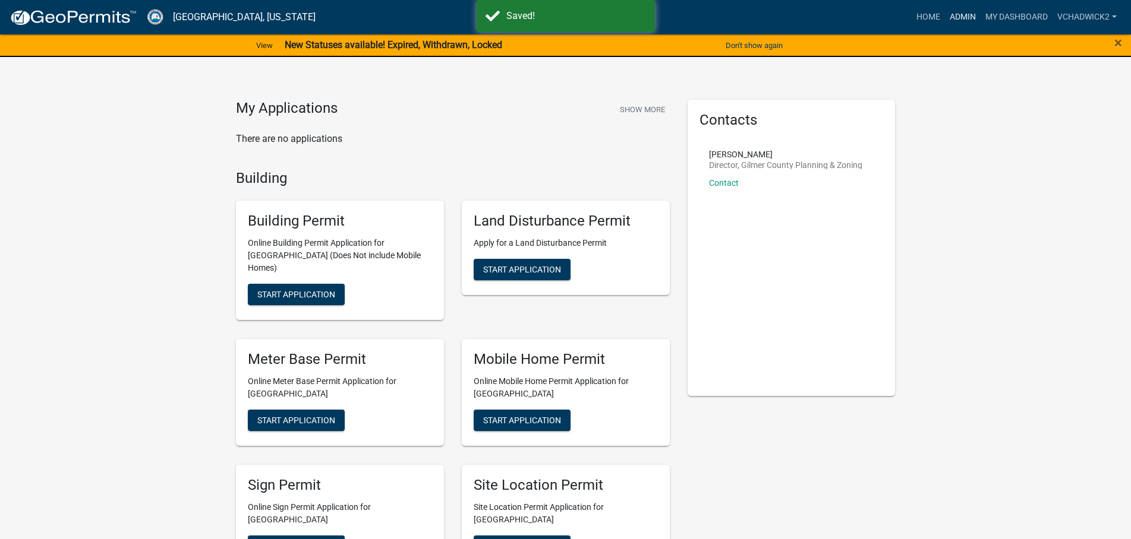 The height and width of the screenshot is (539, 1131). What do you see at coordinates (453, 139) in the screenshot?
I see `p: There are no applications` at bounding box center [453, 139].